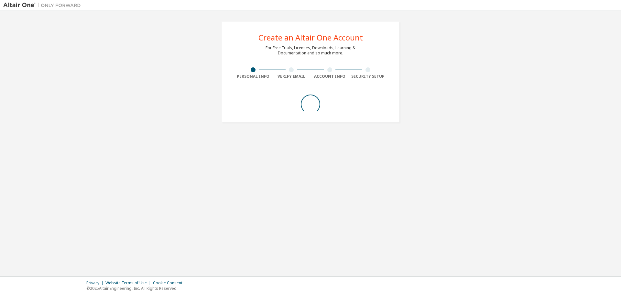  What do you see at coordinates (330, 76) in the screenshot?
I see `div: Account Info` at bounding box center [330, 76].